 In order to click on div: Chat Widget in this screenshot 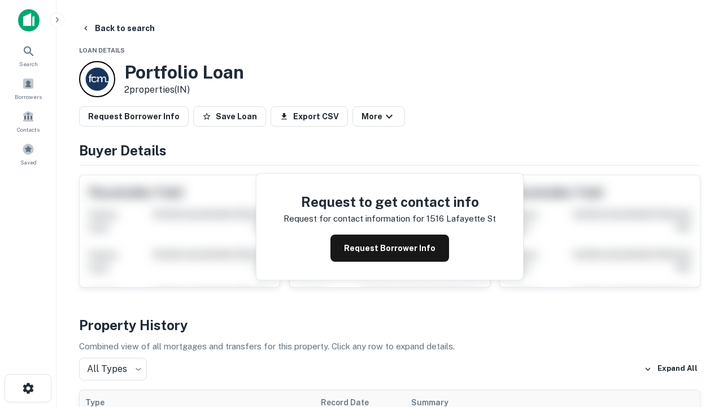, I will do `click(695, 343)`.